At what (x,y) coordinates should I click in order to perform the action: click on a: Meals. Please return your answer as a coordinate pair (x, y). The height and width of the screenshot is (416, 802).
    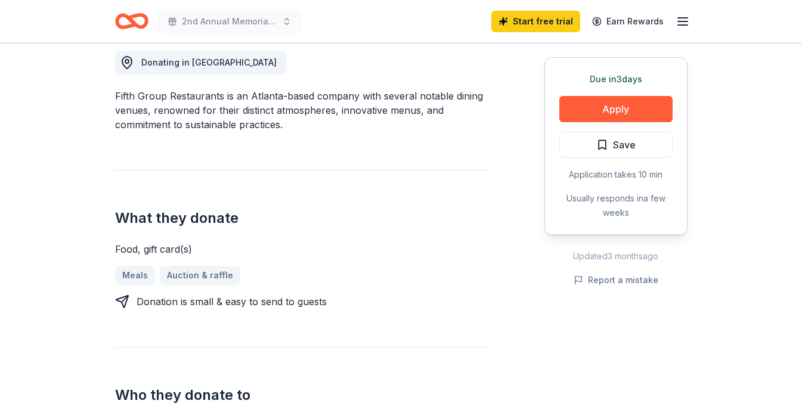
    Looking at the image, I should click on (135, 275).